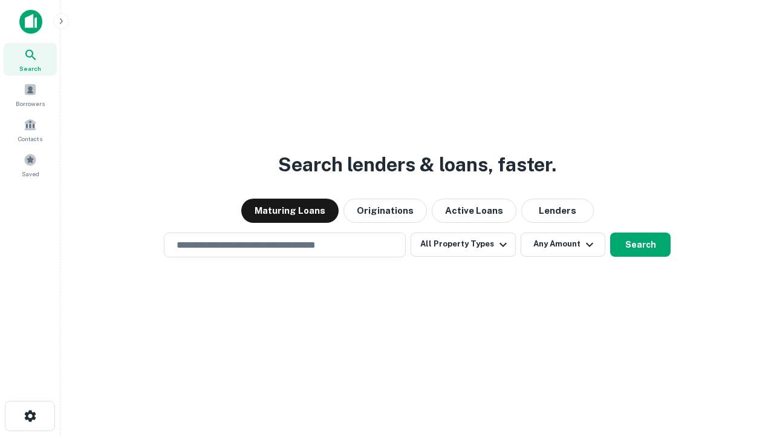  Describe the element at coordinates (558, 211) in the screenshot. I see `button: Lenders` at that location.